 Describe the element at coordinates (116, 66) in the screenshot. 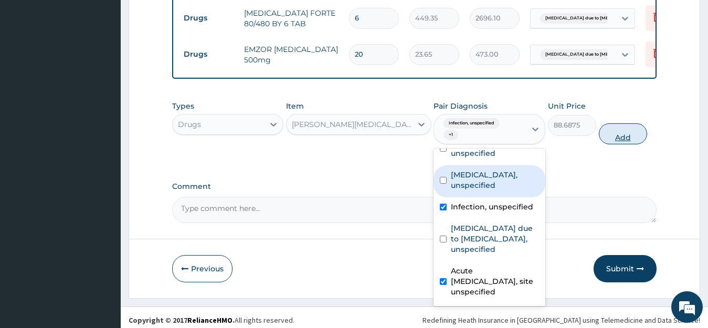

I see `div: Chat with us now` at that location.